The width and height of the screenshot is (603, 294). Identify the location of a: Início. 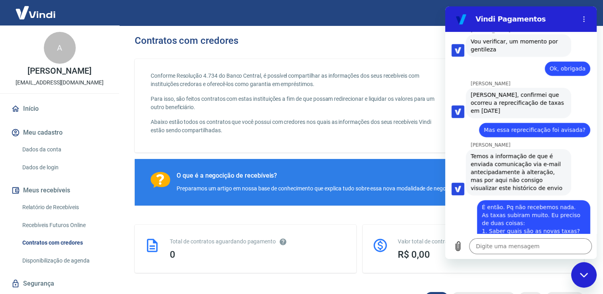
(59, 109).